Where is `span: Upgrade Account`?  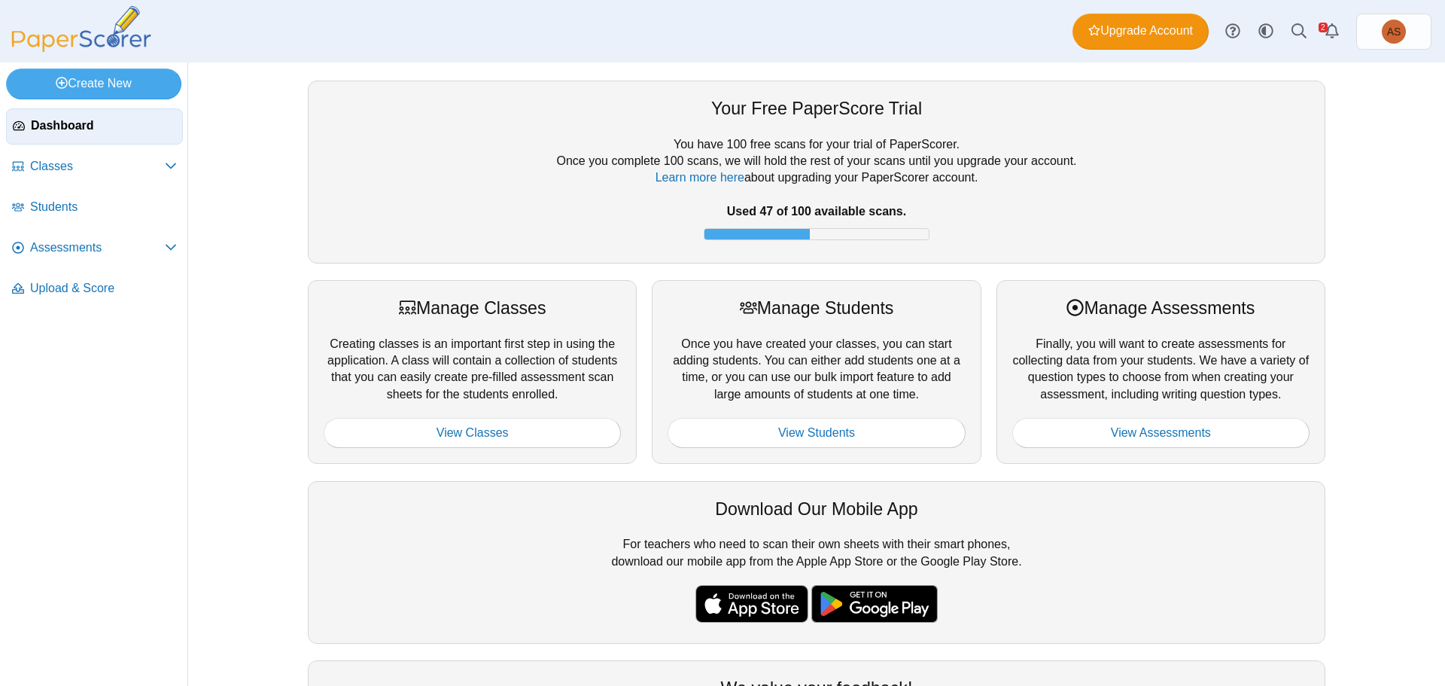
span: Upgrade Account is located at coordinates (1141, 31).